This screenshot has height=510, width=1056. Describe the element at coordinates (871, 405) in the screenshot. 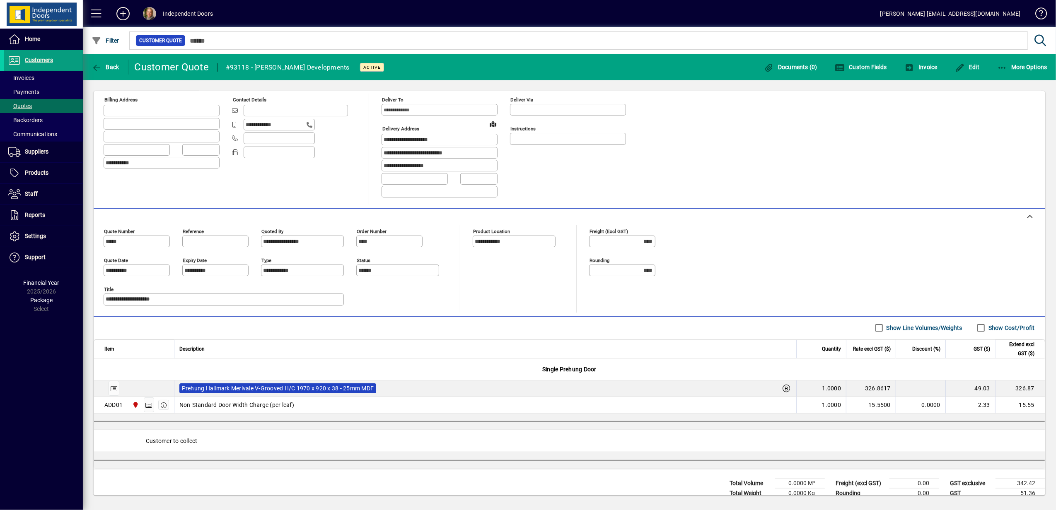

I see `div: 15.5500` at that location.